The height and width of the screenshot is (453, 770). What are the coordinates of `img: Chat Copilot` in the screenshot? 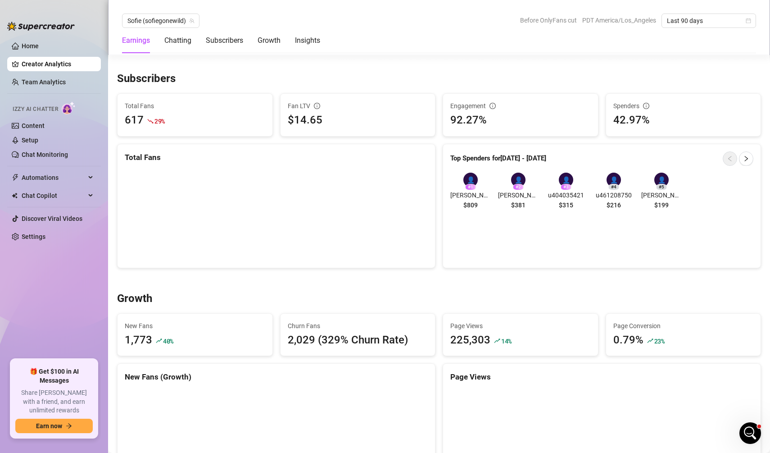 It's located at (14, 195).